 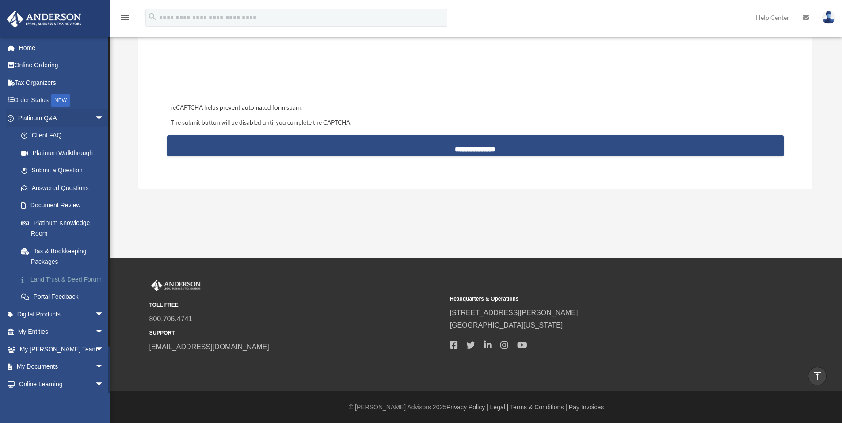 What do you see at coordinates (65, 228) in the screenshot?
I see `a: Platinum Knowledge Room` at bounding box center [65, 228].